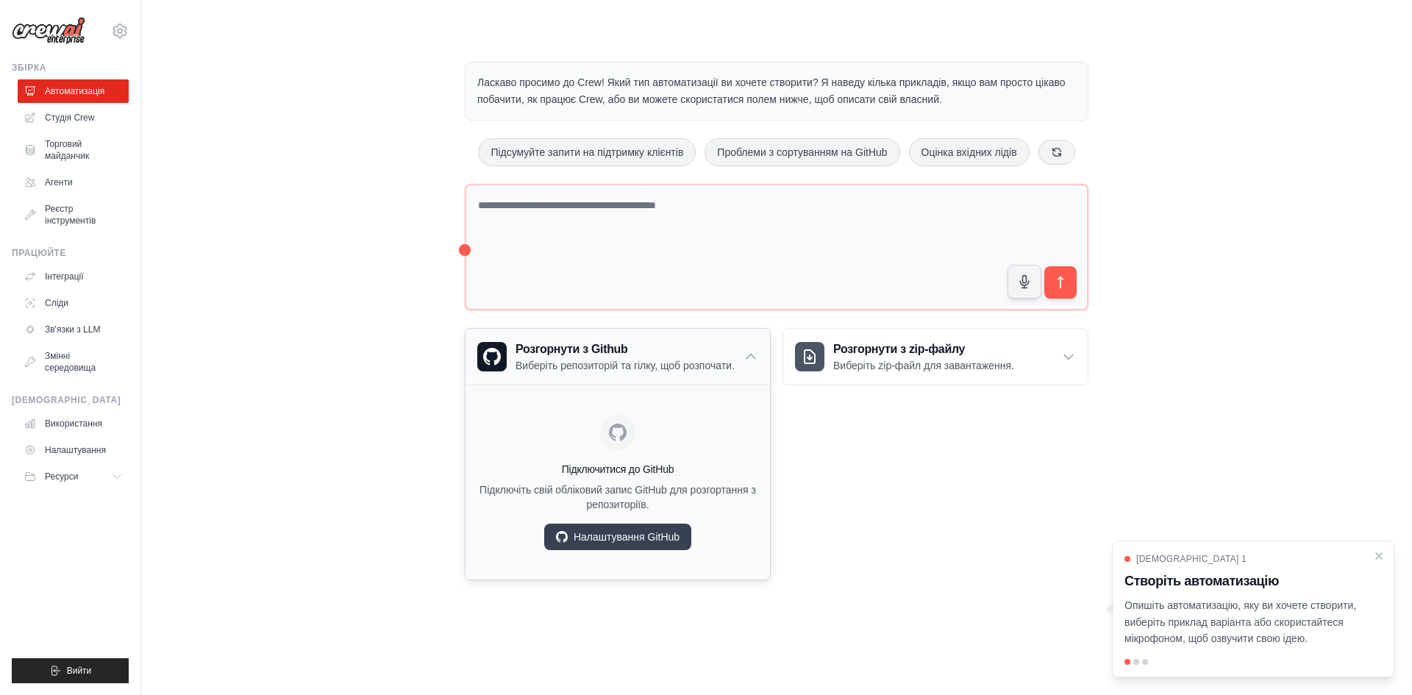 This screenshot has height=695, width=1412. Describe the element at coordinates (73, 182) in the screenshot. I see `a: Агенти` at that location.